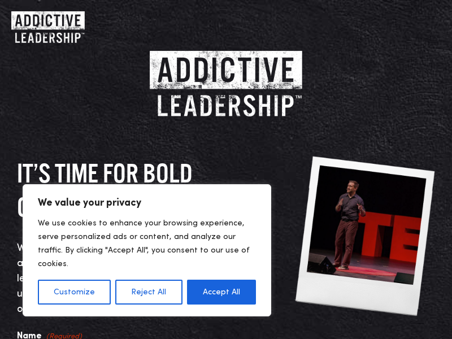  I want to click on img: New-Polaroid.png, so click(364, 236).